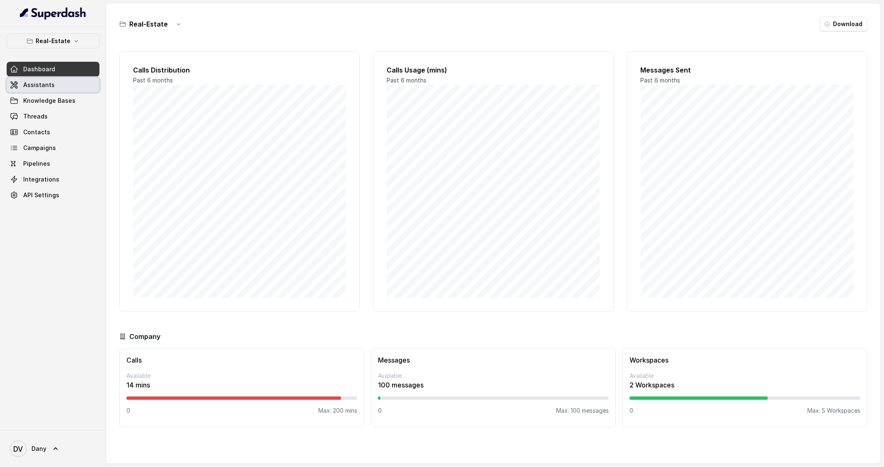 Image resolution: width=884 pixels, height=467 pixels. I want to click on span: Integrations, so click(41, 180).